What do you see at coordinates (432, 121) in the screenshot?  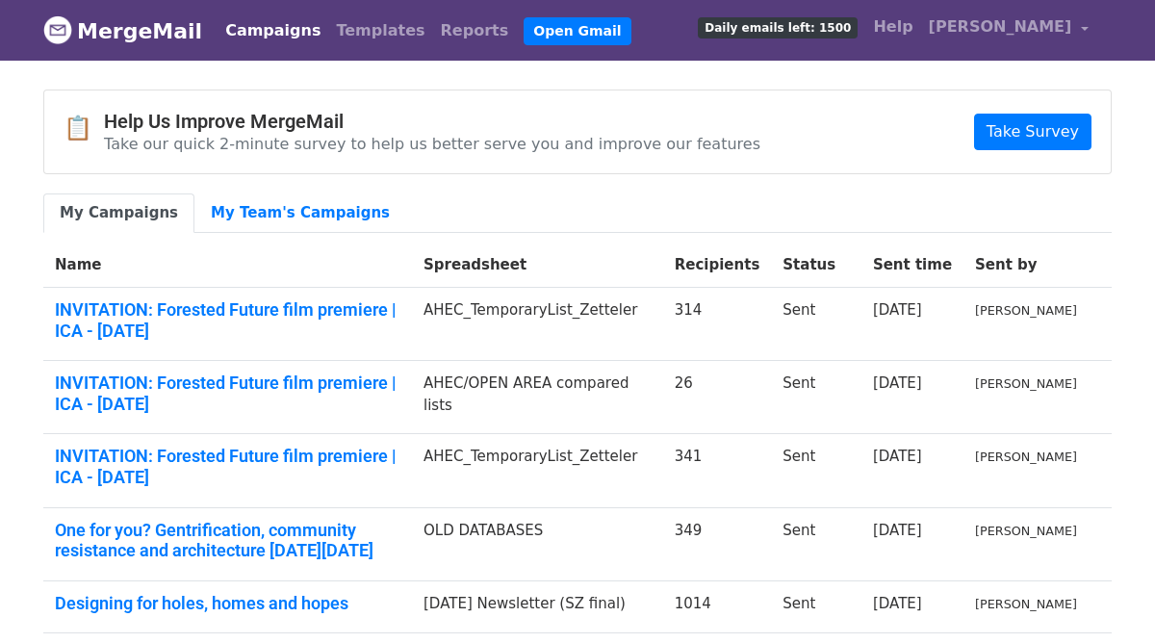 I see `h4: Help Us Improve MergeMail` at bounding box center [432, 121].